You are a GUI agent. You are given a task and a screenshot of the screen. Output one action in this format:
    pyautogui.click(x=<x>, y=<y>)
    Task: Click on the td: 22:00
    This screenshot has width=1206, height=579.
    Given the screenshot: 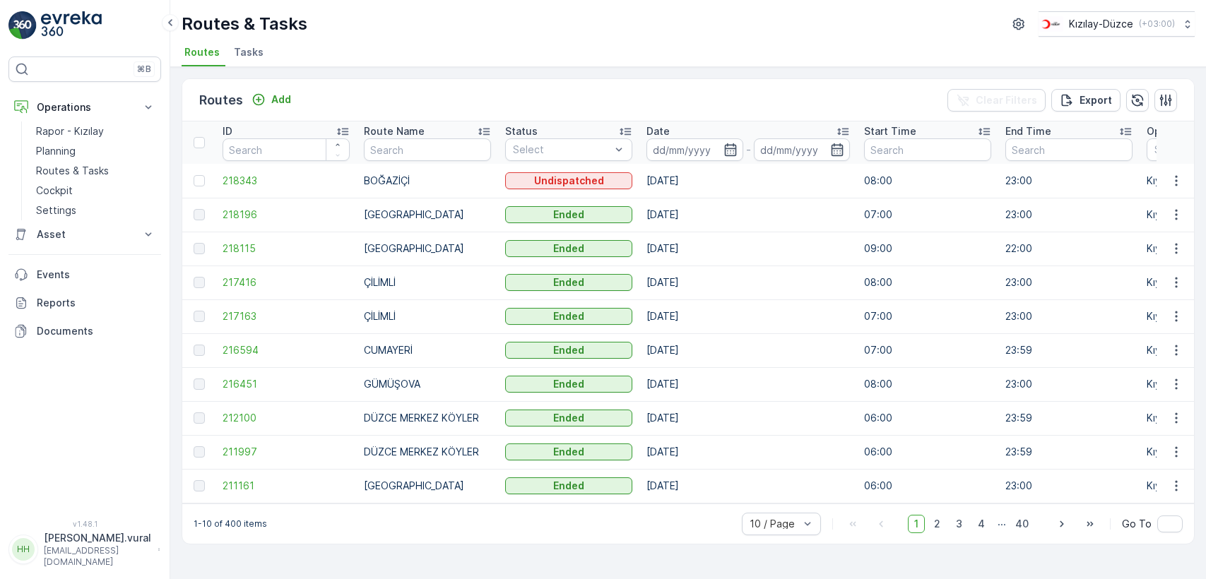 What is the action you would take?
    pyautogui.click(x=1069, y=249)
    